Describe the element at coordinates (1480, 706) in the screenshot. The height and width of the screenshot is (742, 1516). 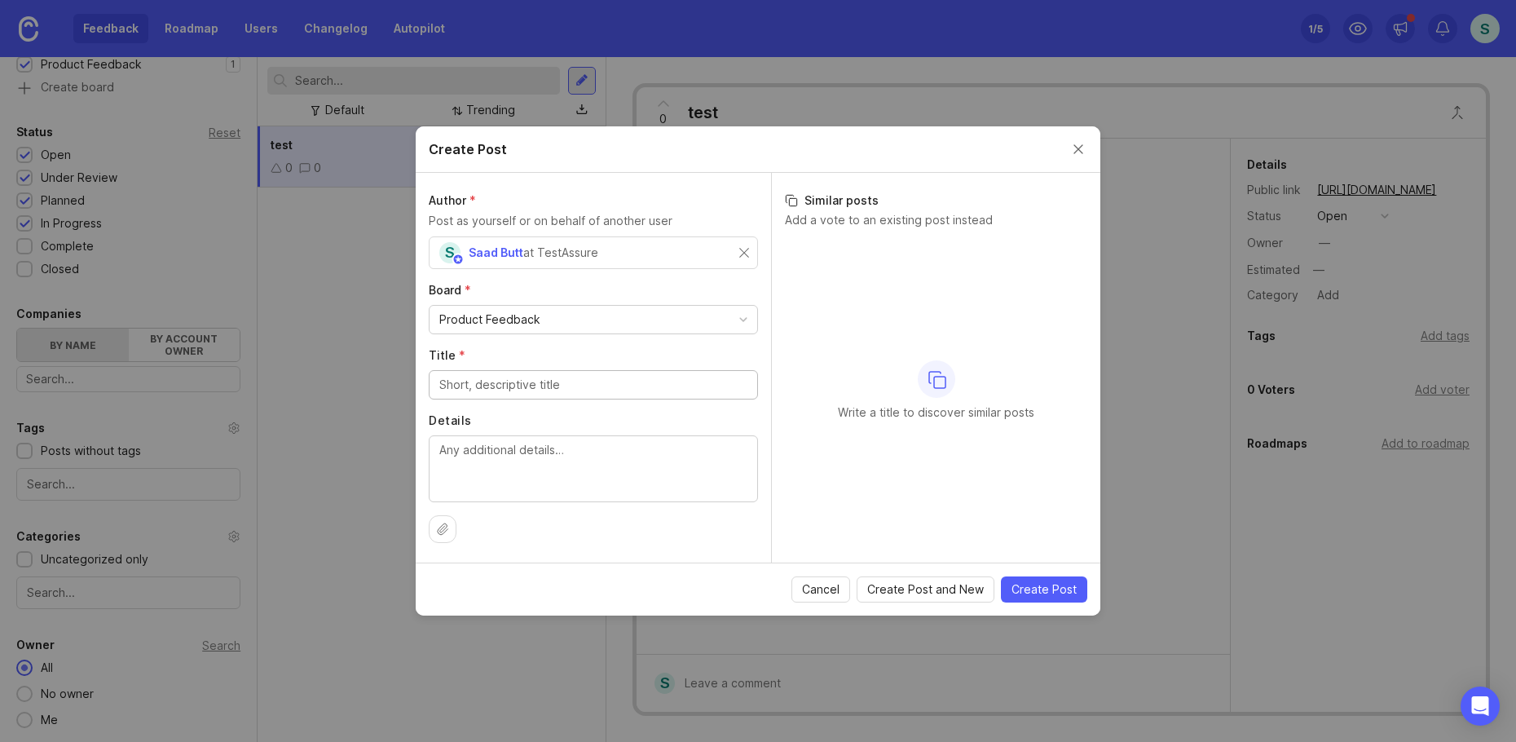
I see `div: Open Intercom Messenger` at that location.